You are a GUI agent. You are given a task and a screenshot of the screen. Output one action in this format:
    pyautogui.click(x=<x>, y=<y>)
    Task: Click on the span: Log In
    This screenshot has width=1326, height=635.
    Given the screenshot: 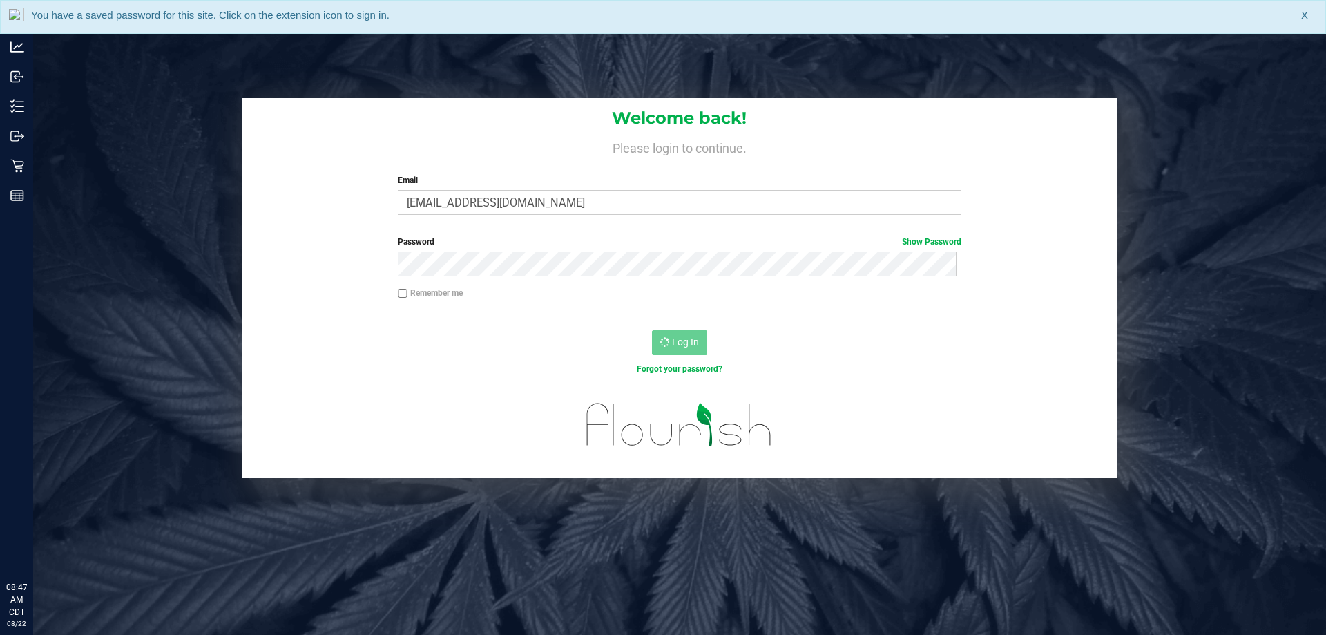 What is the action you would take?
    pyautogui.click(x=685, y=342)
    